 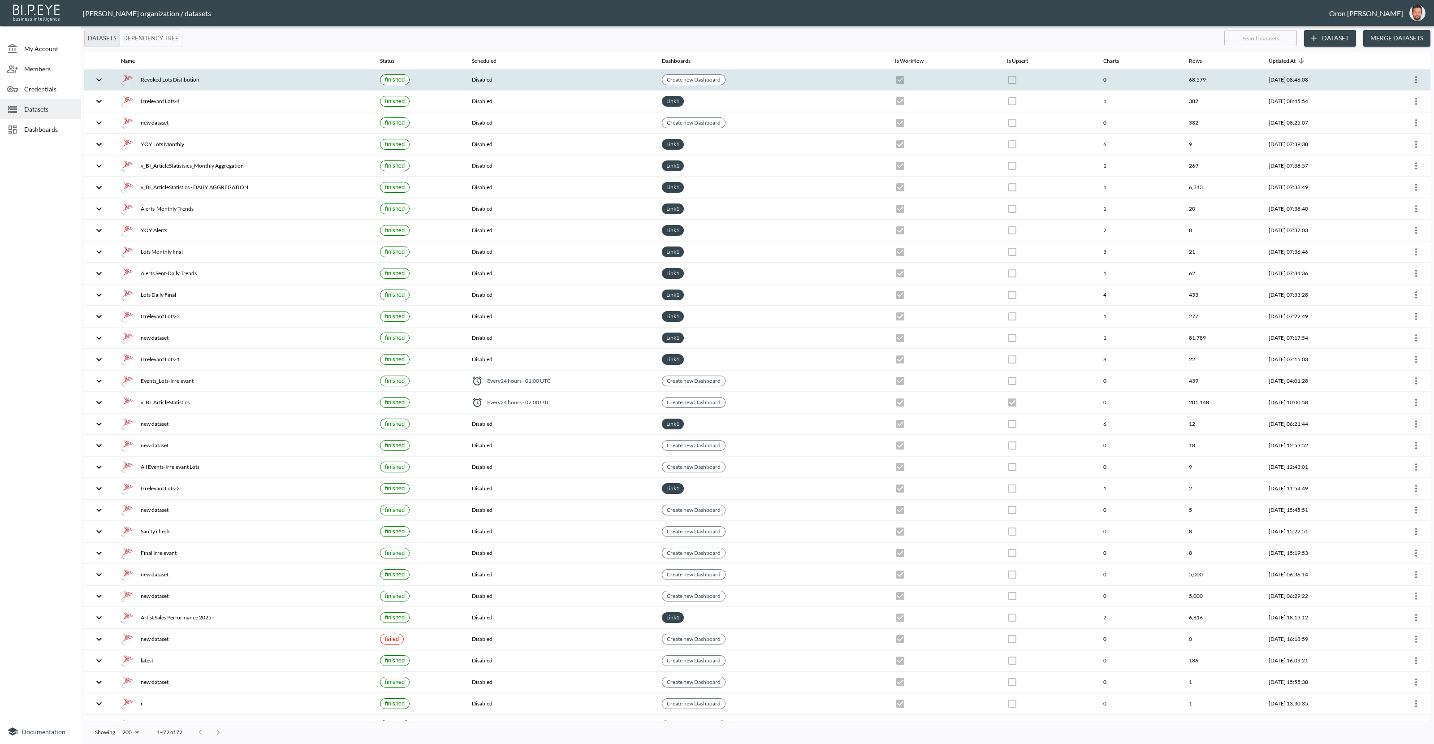 I want to click on div: Status, so click(x=387, y=61).